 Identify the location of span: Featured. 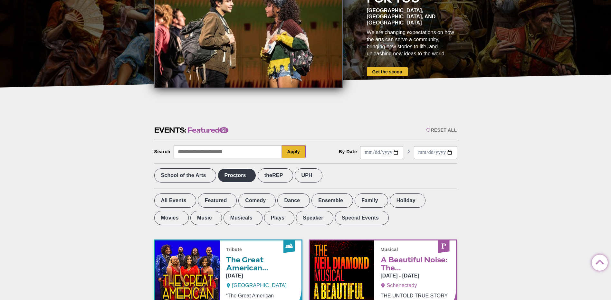
(208, 130).